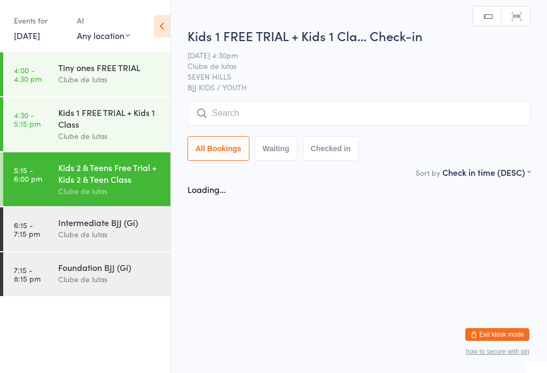 The height and width of the screenshot is (373, 547). Describe the element at coordinates (28, 174) in the screenshot. I see `time: 5:15 - 6:00 pm` at that location.